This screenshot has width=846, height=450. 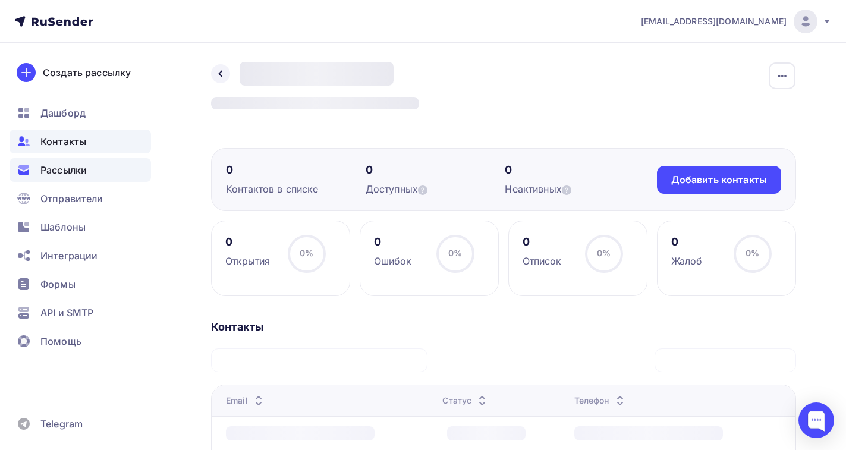 What do you see at coordinates (542, 261) in the screenshot?
I see `div: Отписок` at bounding box center [542, 261].